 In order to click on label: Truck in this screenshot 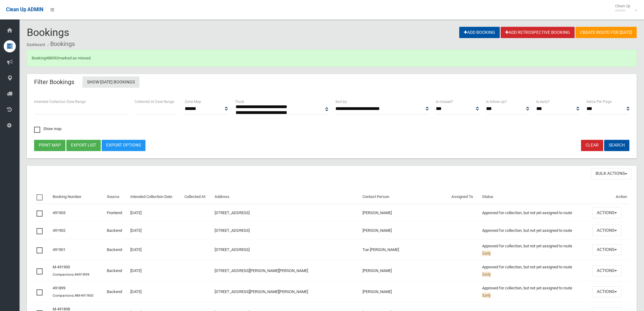, I will do `click(239, 102)`.